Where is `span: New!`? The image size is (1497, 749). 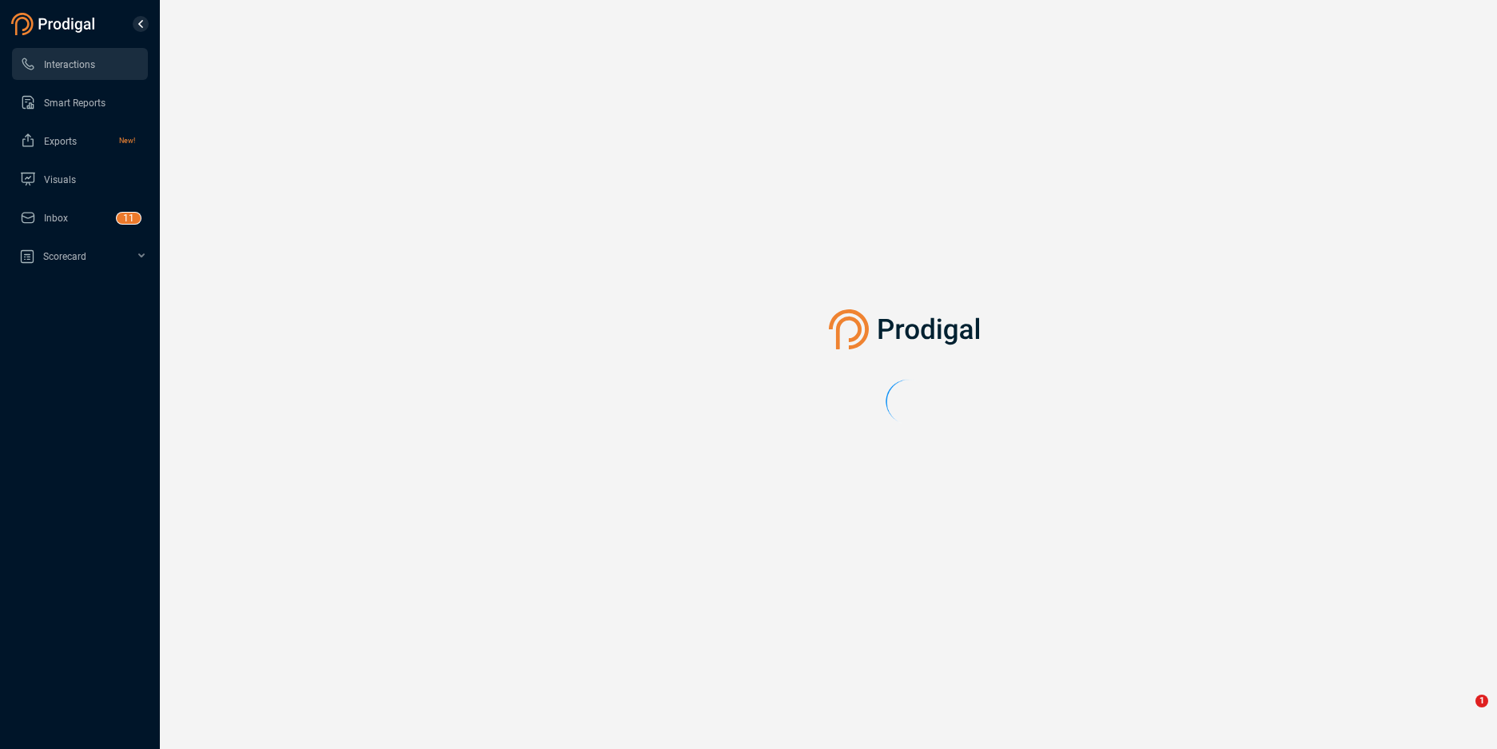
span: New! is located at coordinates (127, 141).